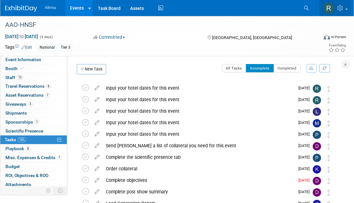  I want to click on span: (4 days), so click(46, 37).